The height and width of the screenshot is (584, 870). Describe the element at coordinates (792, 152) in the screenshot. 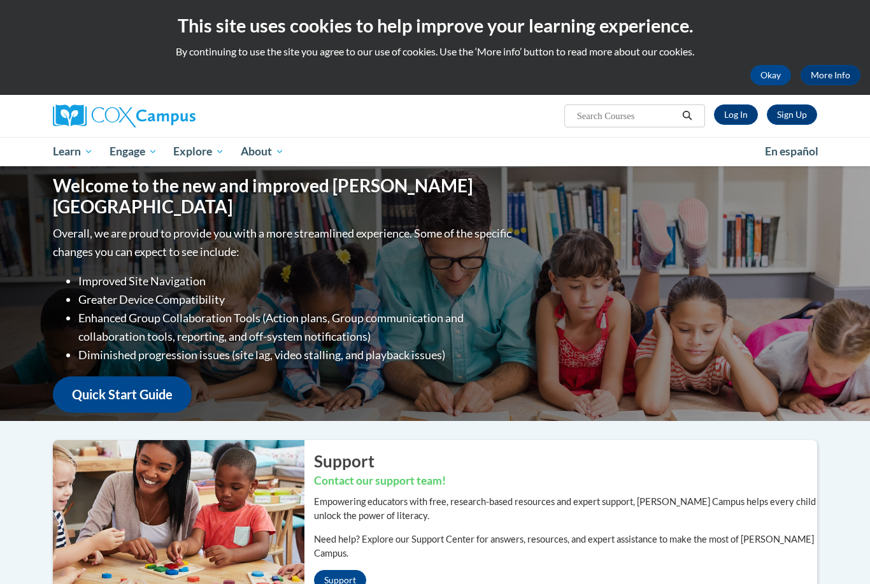

I see `a: En español` at that location.